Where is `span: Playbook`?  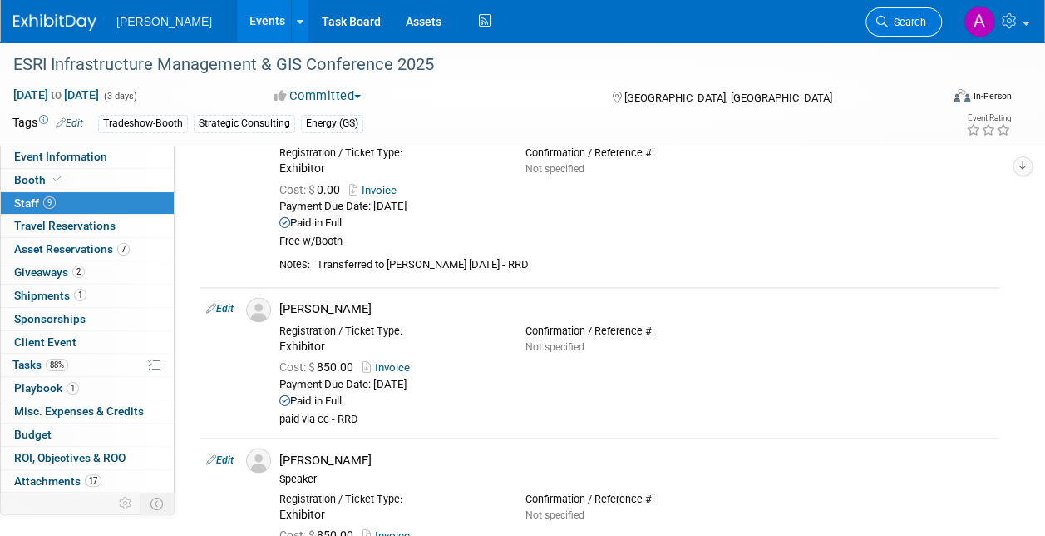
span: Playbook is located at coordinates (47, 388).